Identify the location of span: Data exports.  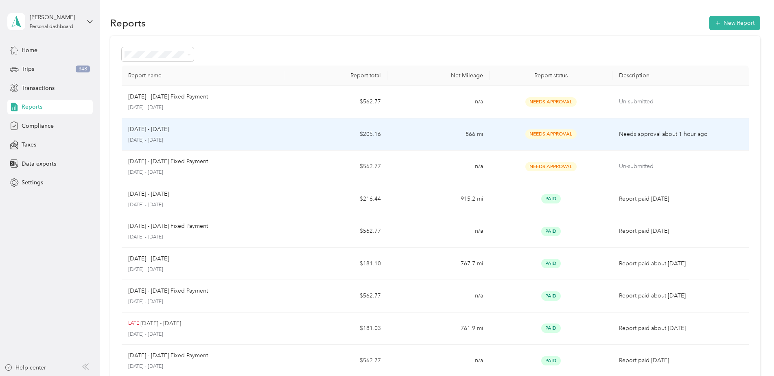
(39, 164).